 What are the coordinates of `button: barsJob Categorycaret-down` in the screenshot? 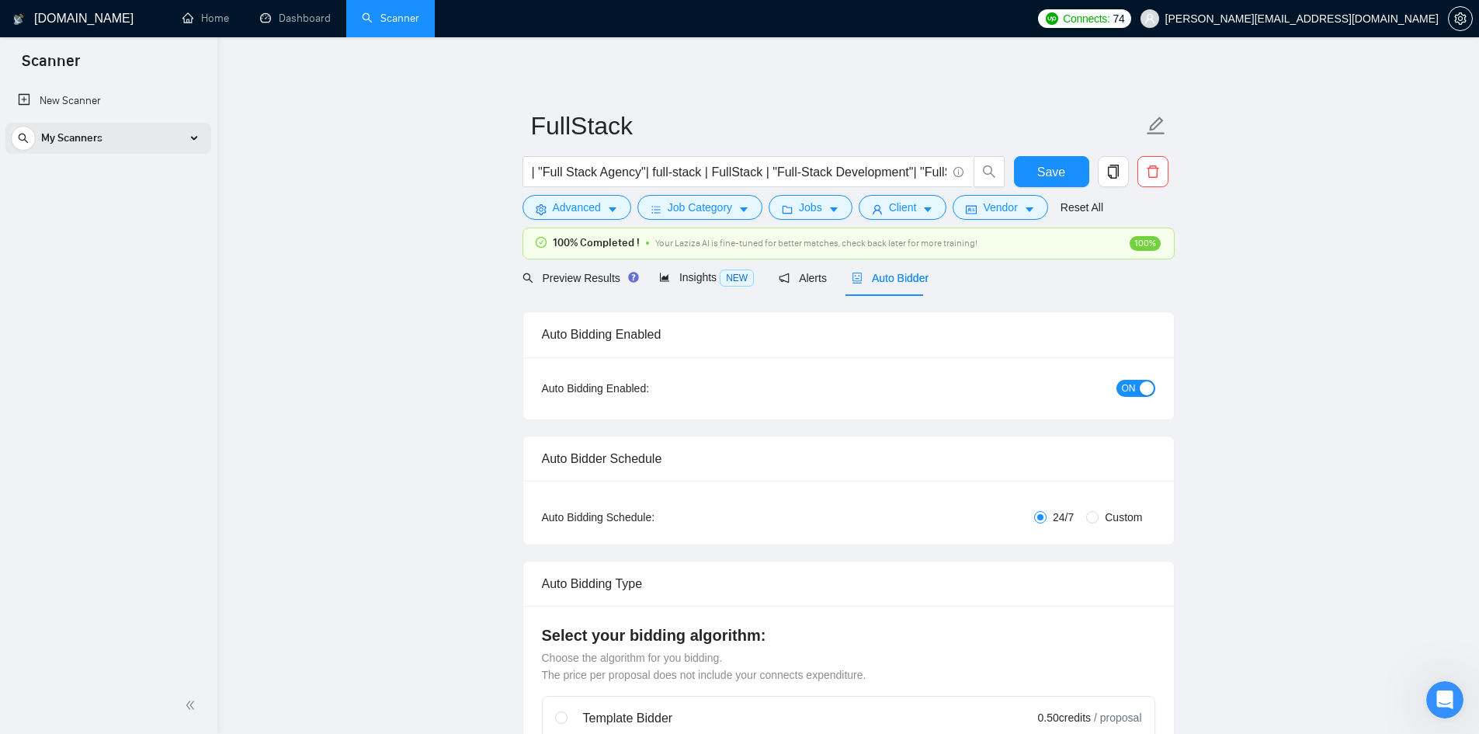 It's located at (700, 207).